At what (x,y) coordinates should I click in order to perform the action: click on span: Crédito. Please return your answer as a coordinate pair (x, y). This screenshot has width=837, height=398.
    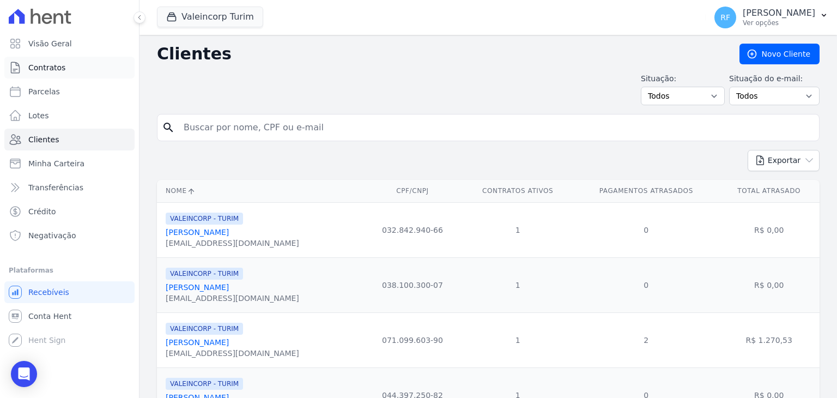
    Looking at the image, I should click on (42, 211).